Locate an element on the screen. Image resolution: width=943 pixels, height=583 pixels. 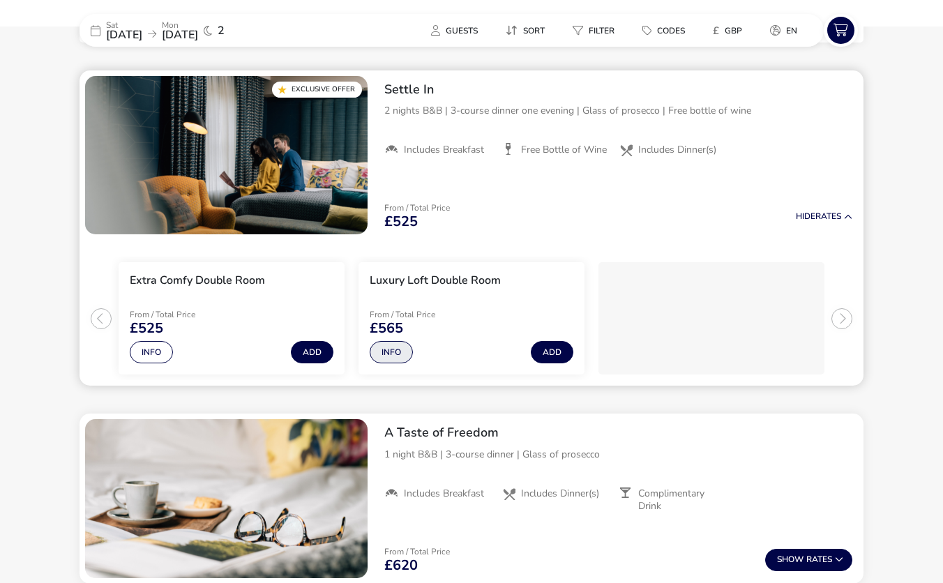
button: HideRates is located at coordinates (823, 216).